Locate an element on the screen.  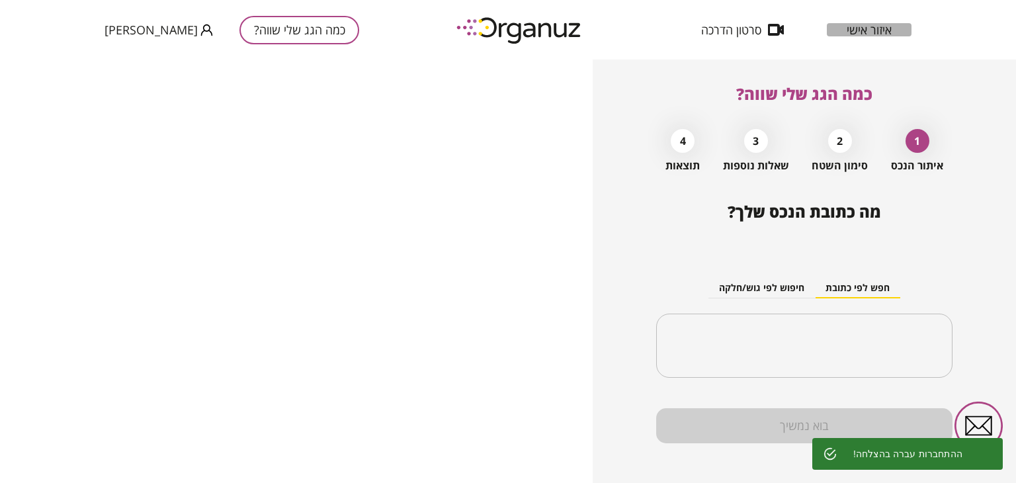
button: איזור אישי is located at coordinates (869, 30).